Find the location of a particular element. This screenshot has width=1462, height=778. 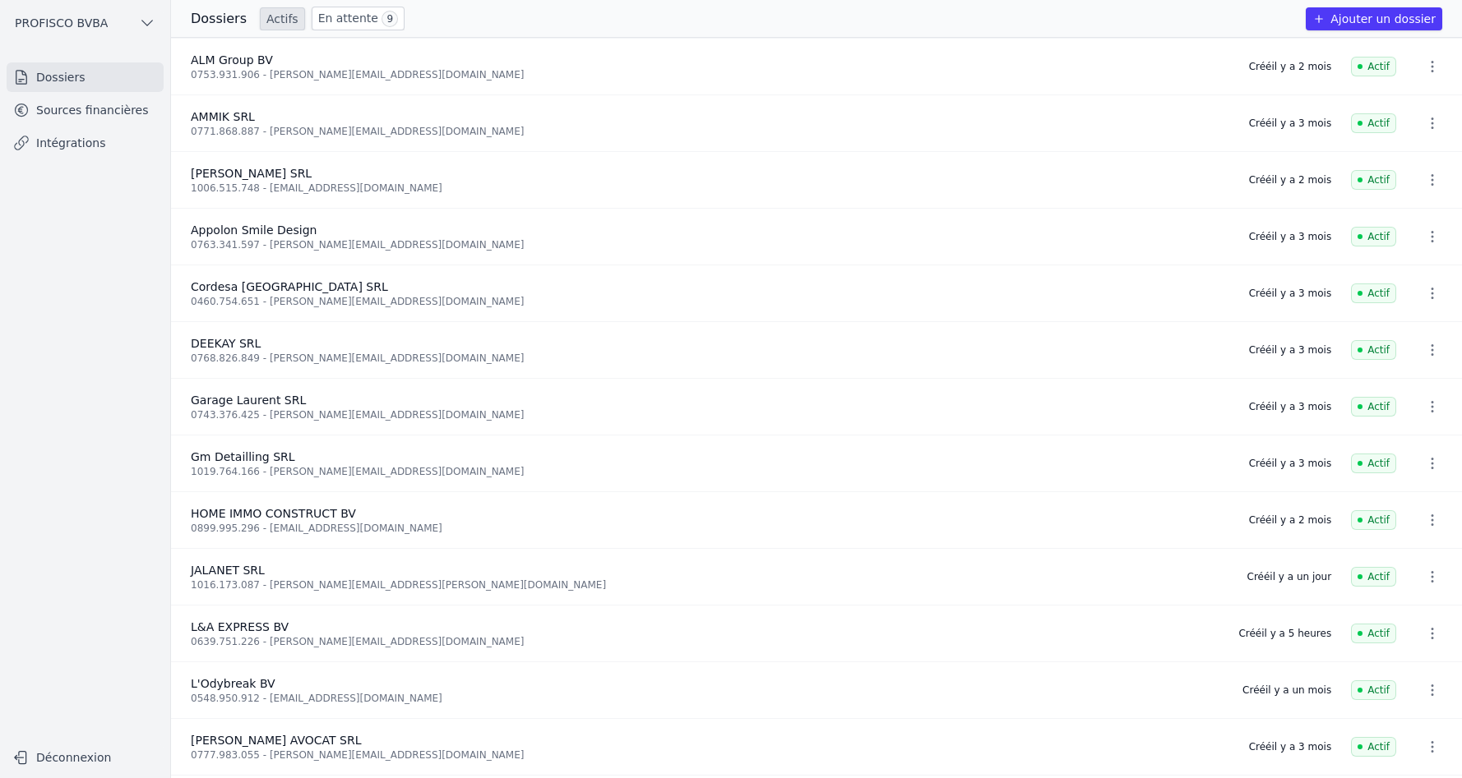

button: Déconnexion is located at coordinates (85, 758).